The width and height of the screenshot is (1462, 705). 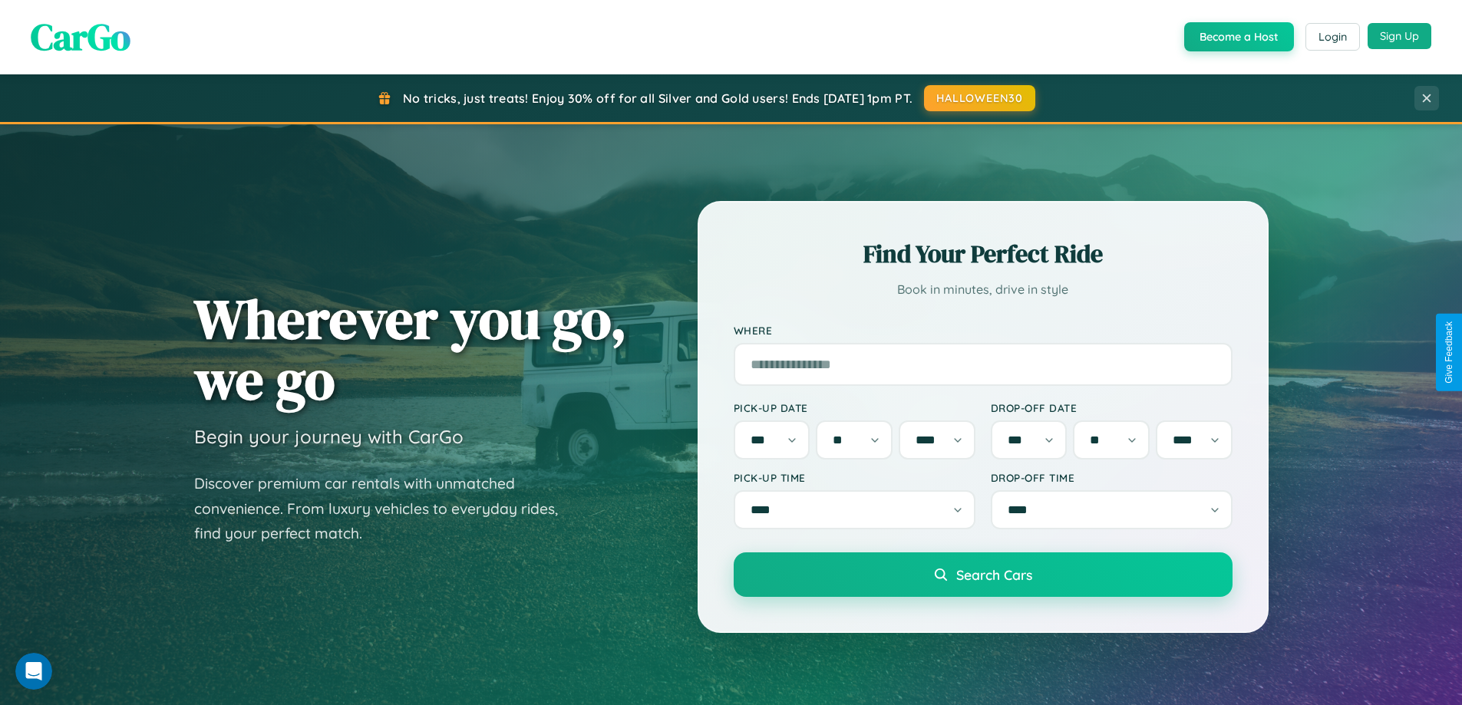 I want to click on p: Book in minutes, drive in style, so click(x=983, y=289).